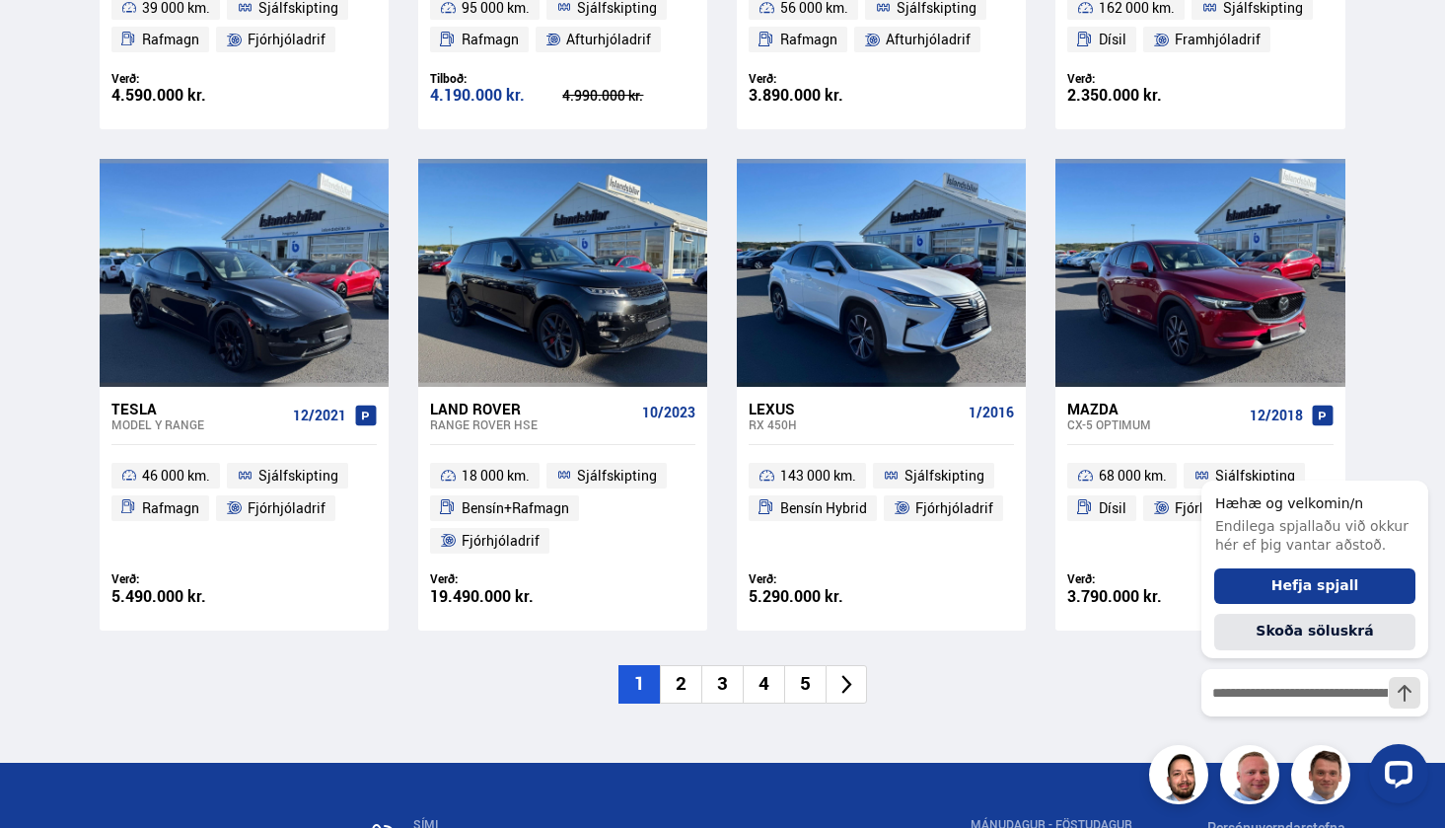  What do you see at coordinates (818, 476) in the screenshot?
I see `span: 143 000 km.` at bounding box center [818, 476].